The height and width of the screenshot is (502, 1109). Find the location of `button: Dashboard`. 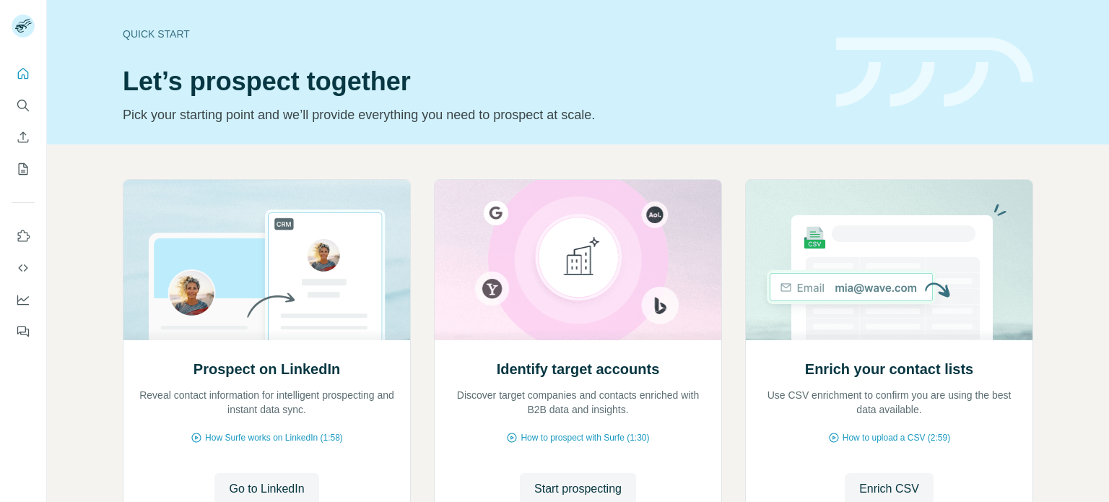

button: Dashboard is located at coordinates (23, 300).